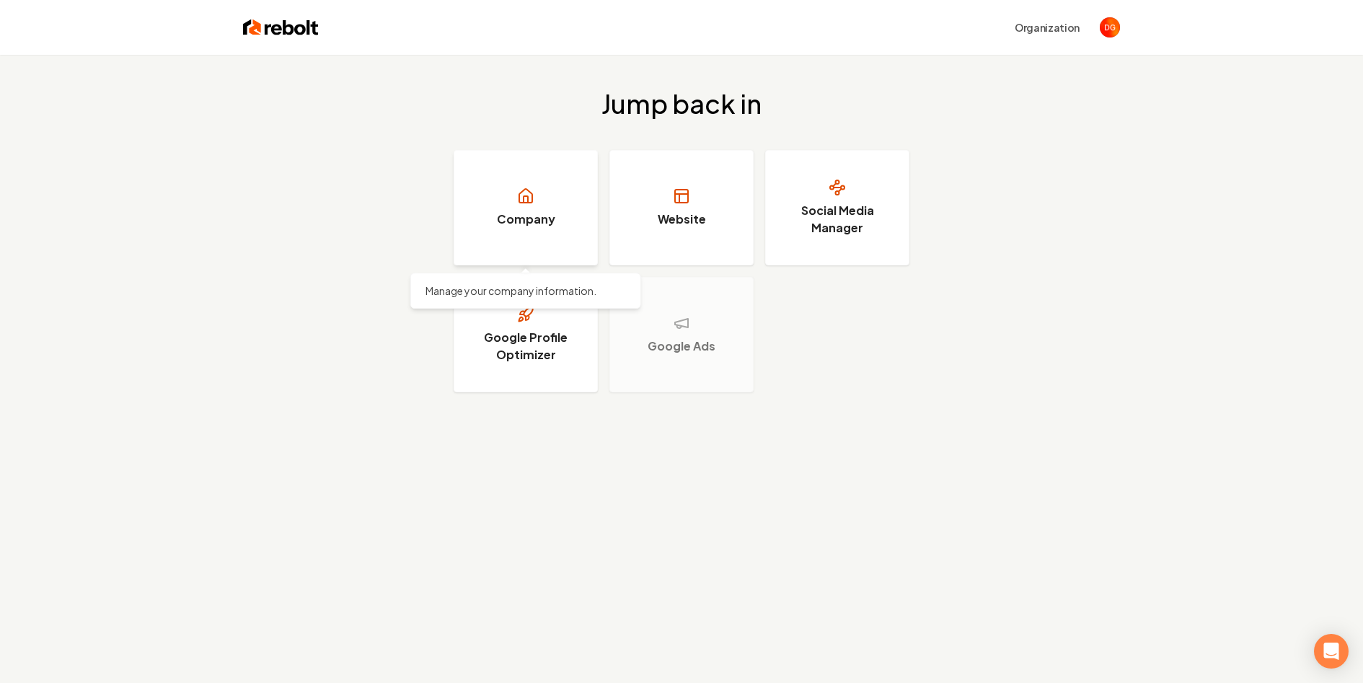 The width and height of the screenshot is (1363, 683). Describe the element at coordinates (682, 208) in the screenshot. I see `a: Website` at that location.